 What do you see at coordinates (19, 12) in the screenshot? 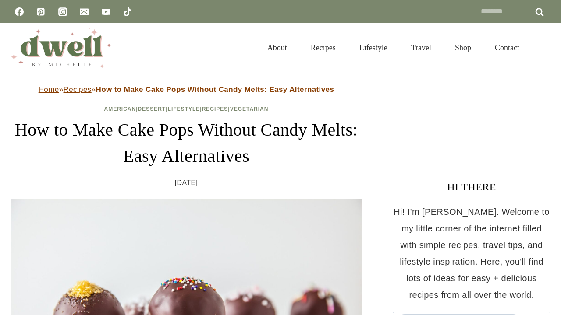
I see `a: Facebook` at bounding box center [19, 12].